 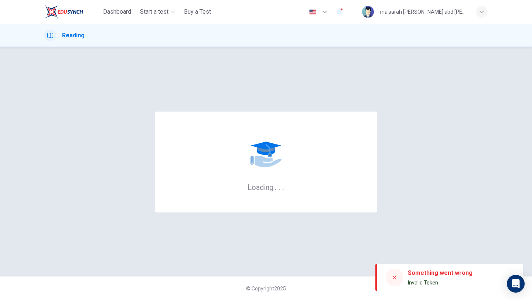 I want to click on a: ELTC logo, so click(x=72, y=12).